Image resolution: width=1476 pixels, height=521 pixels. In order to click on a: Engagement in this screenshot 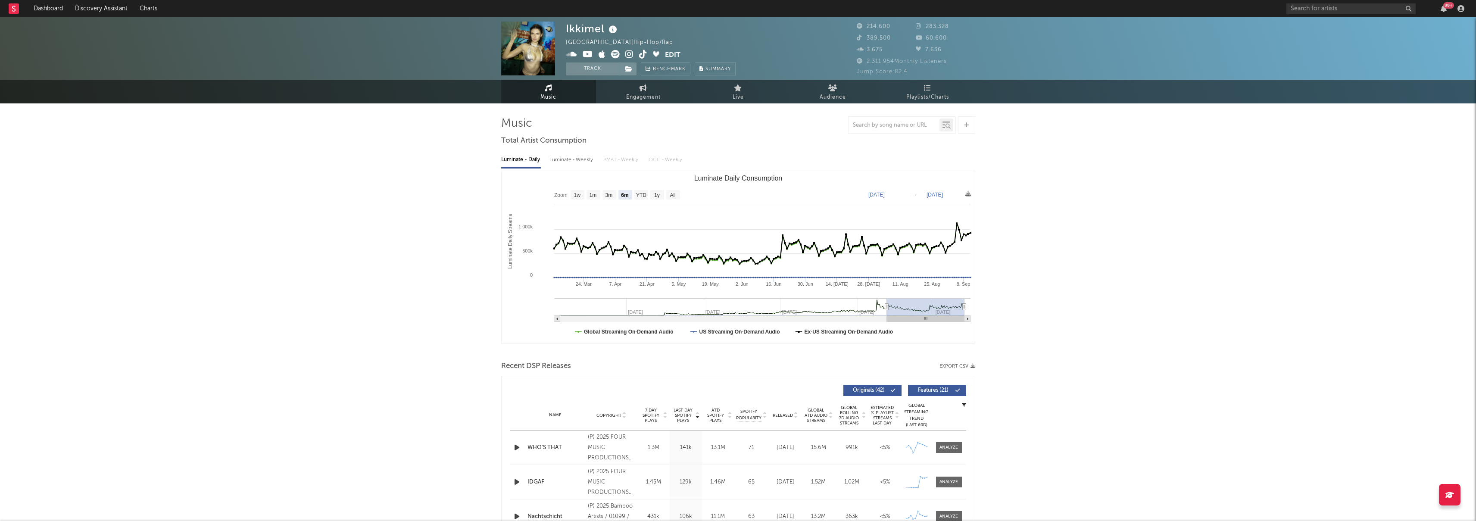, I will do `click(643, 91)`.